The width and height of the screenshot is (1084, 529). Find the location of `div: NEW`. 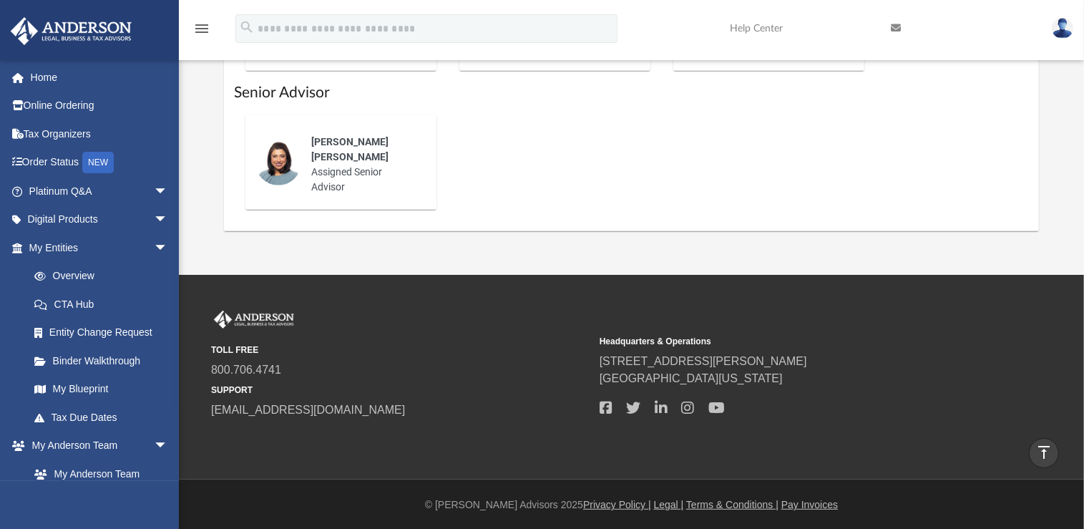

div: NEW is located at coordinates (98, 162).